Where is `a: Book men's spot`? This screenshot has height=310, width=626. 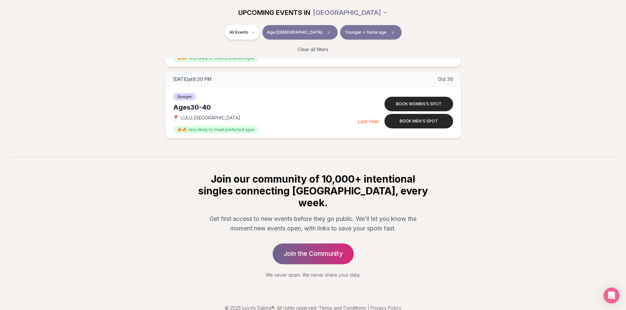 a: Book men's spot is located at coordinates (419, 121).